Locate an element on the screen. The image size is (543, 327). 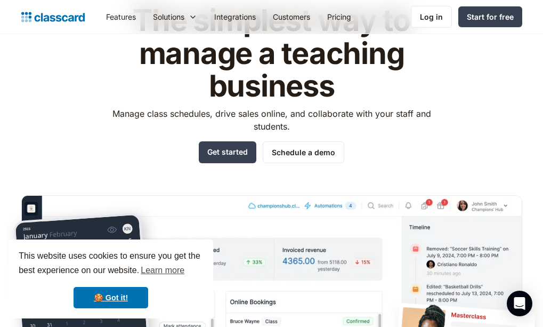
a: Get started is located at coordinates (227, 152).